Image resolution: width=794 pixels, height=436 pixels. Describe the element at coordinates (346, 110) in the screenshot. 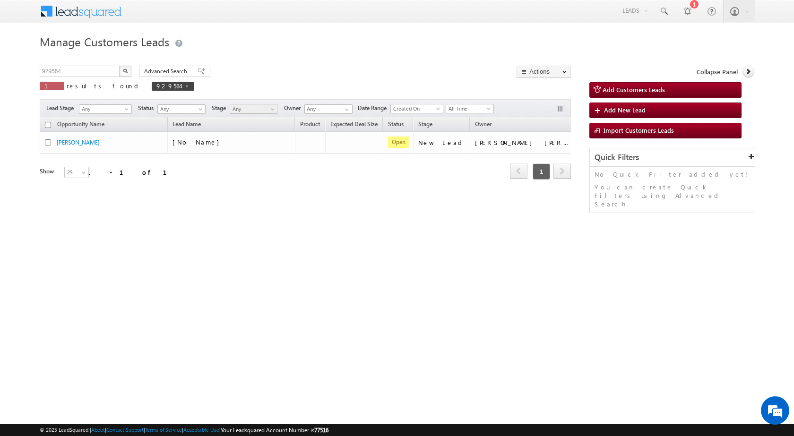

I see `a: Show All Items` at that location.